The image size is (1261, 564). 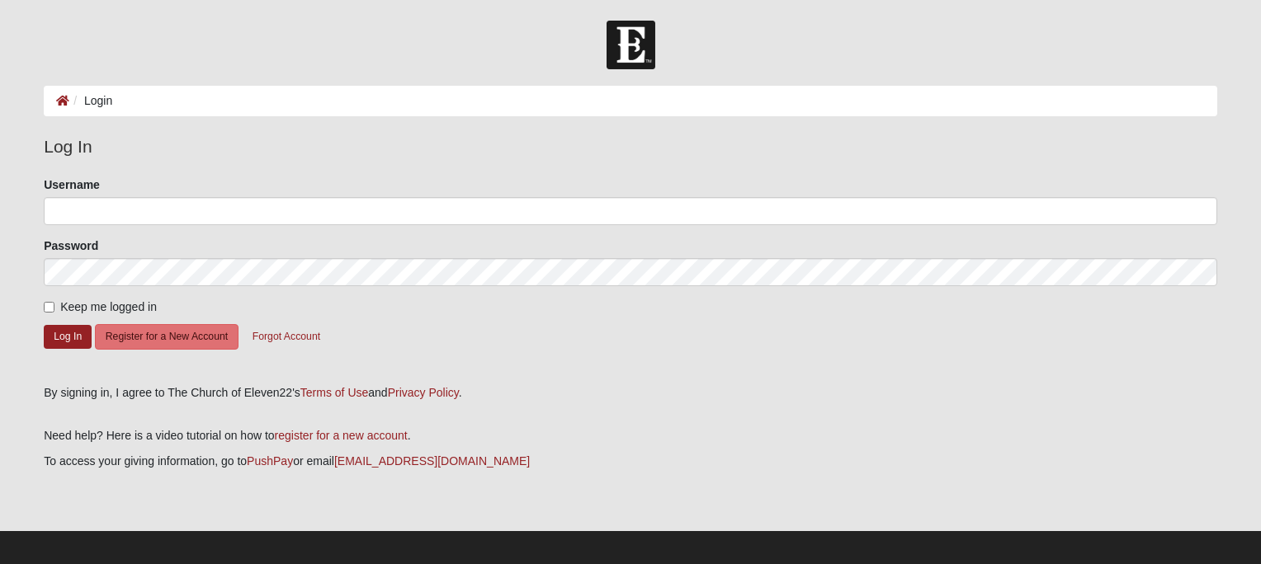 I want to click on label: Username, so click(x=72, y=185).